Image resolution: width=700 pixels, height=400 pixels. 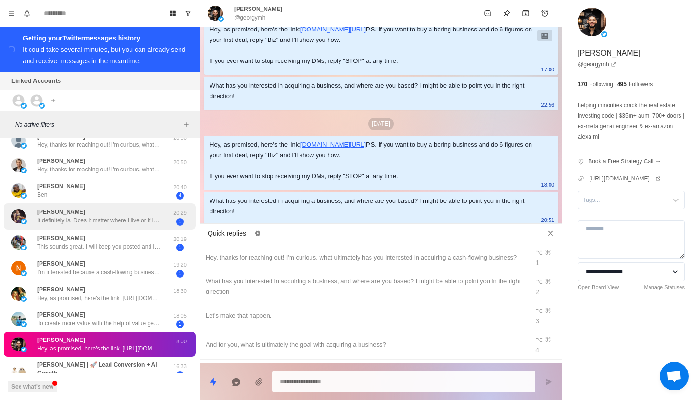 I want to click on div: Getting your Twitter messages history, so click(x=105, y=38).